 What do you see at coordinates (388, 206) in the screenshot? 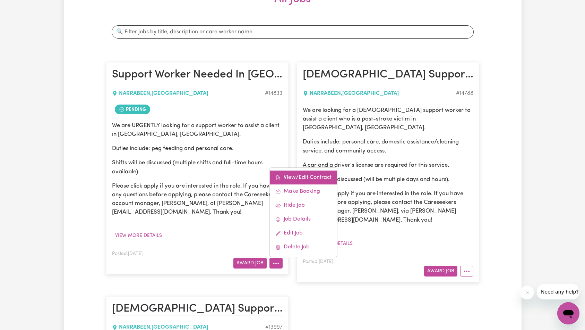
I see `p: Please click apply if you are interested in the role. If you have questions before applying, plea...` at bounding box center [388, 206].